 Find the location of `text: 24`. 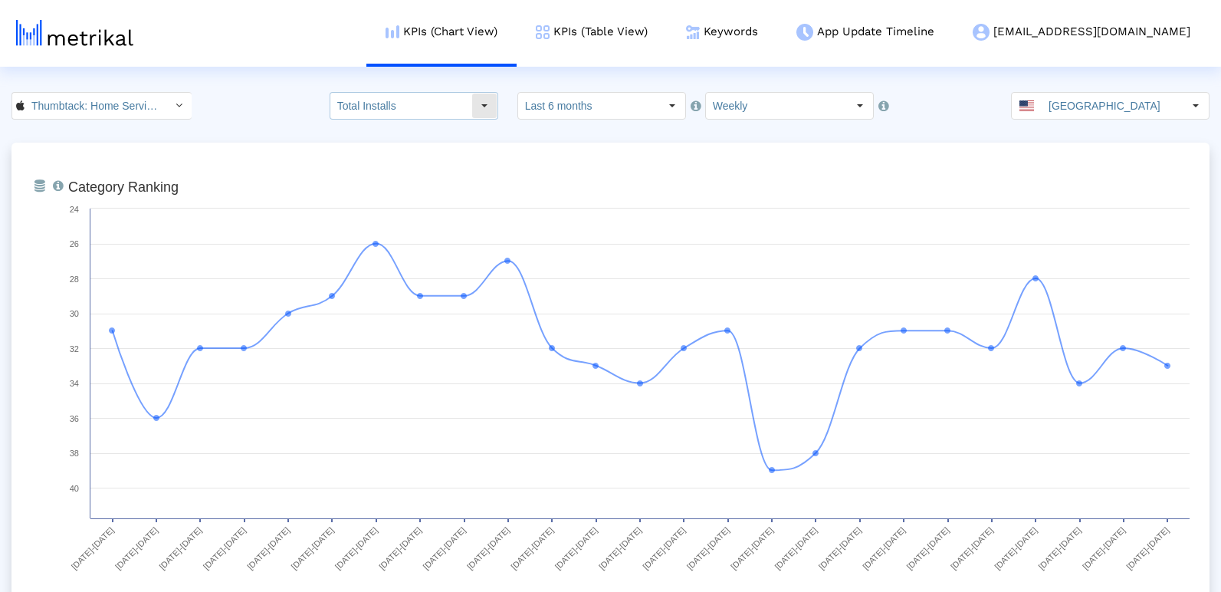

text: 24 is located at coordinates (74, 209).